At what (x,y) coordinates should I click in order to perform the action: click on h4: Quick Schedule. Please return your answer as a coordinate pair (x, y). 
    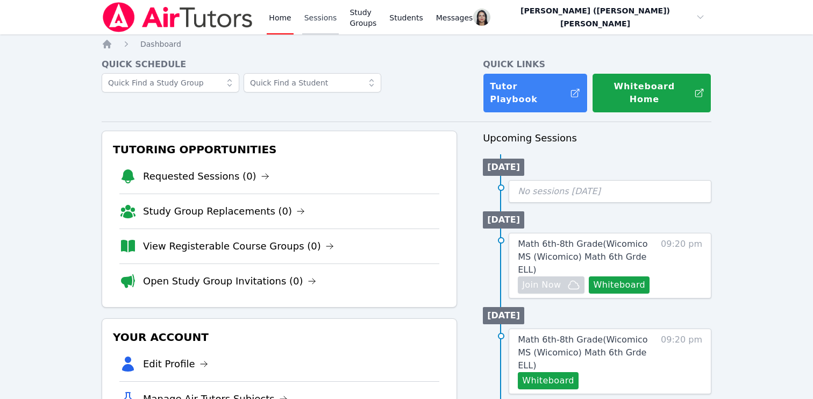
    Looking at the image, I should click on (279, 65).